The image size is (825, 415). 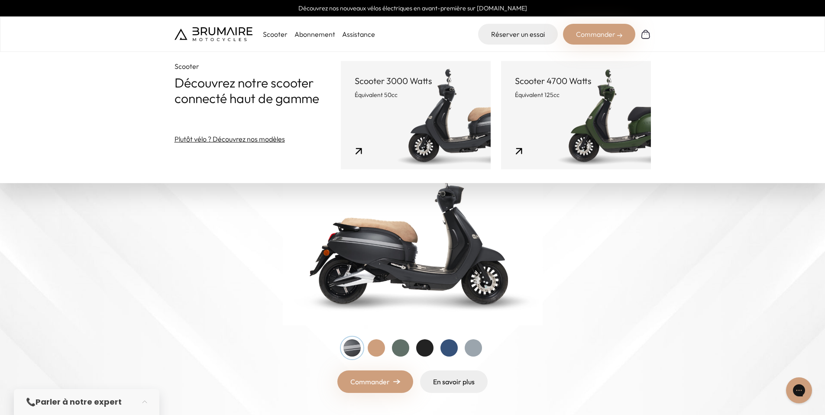 I want to click on a: Commander, so click(x=375, y=382).